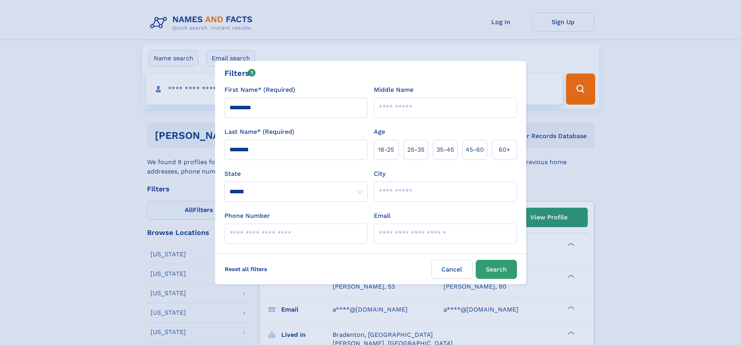 The image size is (741, 345). What do you see at coordinates (474, 150) in the screenshot?
I see `span: 45‑60` at bounding box center [474, 150].